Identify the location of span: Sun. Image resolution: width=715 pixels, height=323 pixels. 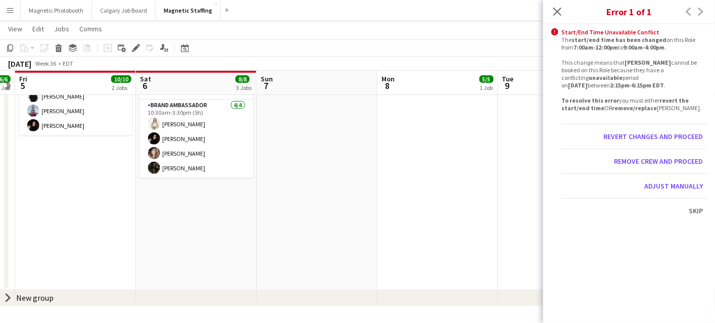
(267, 79).